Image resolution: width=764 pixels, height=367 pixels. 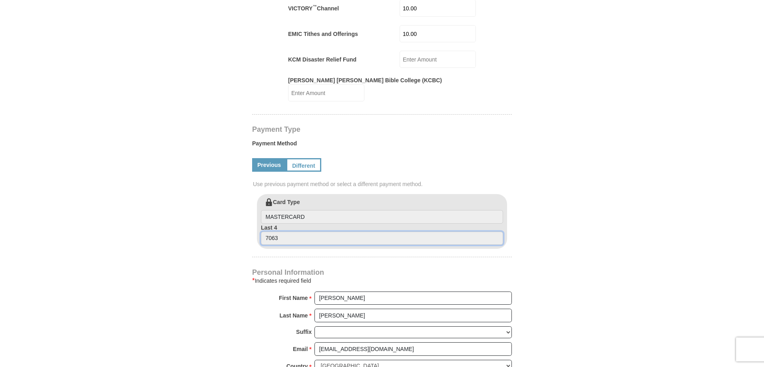 I want to click on span: Use previous payment method or select a different payment method., so click(x=383, y=184).